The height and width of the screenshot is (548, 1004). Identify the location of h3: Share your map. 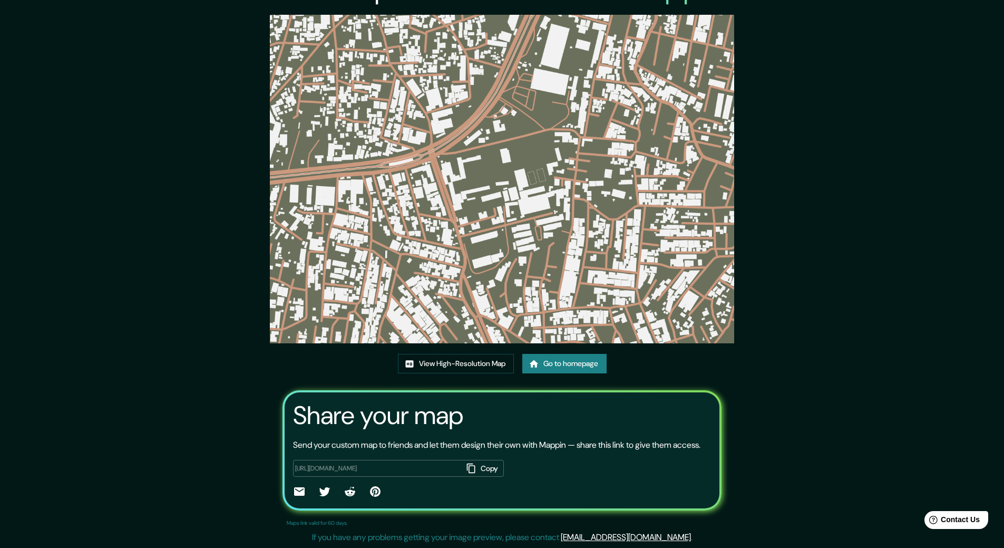
(378, 415).